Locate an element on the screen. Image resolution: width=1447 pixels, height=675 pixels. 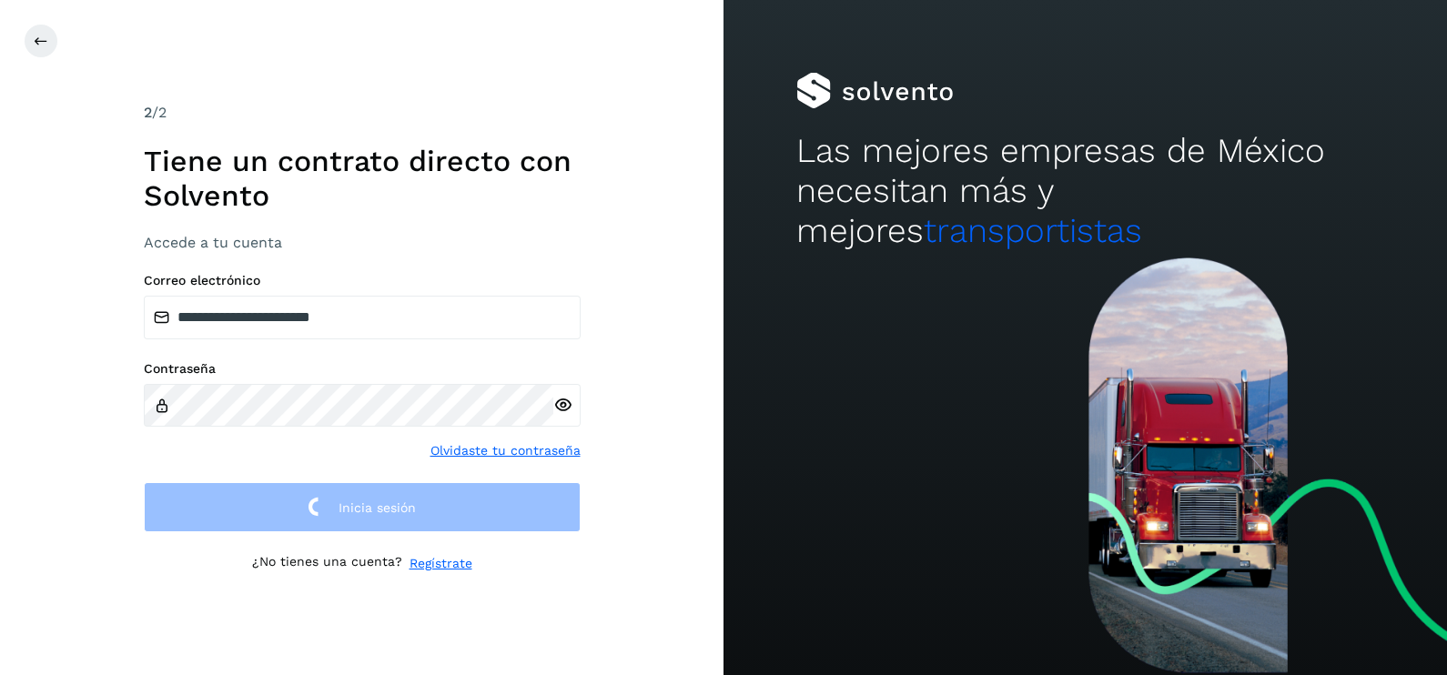
h2: Las mejores empresas de México necesitan más y mejores is located at coordinates (1086, 191).